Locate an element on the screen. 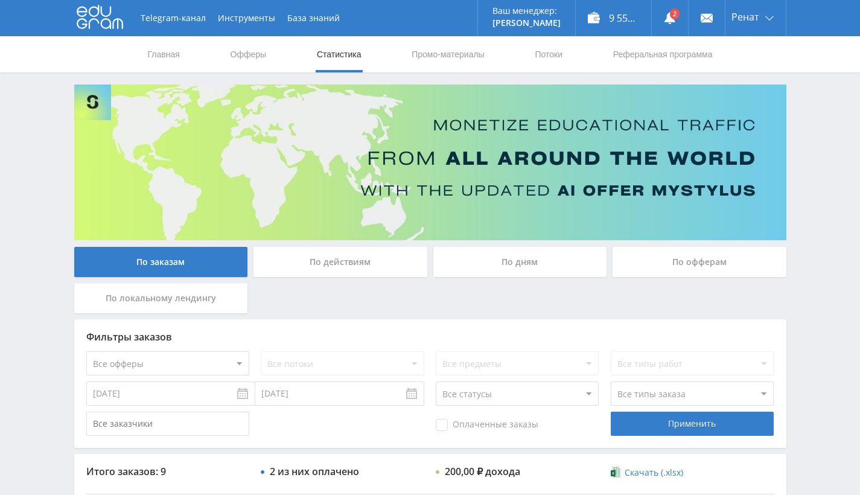 Image resolution: width=860 pixels, height=495 pixels. span: Ренат is located at coordinates (745, 17).